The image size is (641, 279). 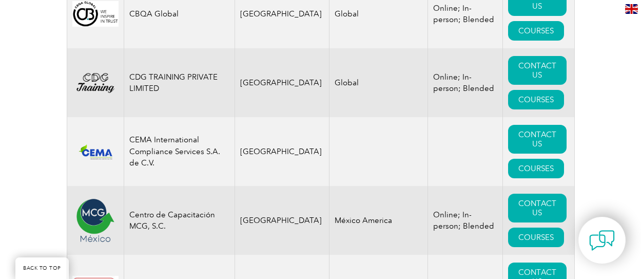 What do you see at coordinates (179, 83) in the screenshot?
I see `td: CDG TRAINING PRIVATE LIMITED` at bounding box center [179, 83].